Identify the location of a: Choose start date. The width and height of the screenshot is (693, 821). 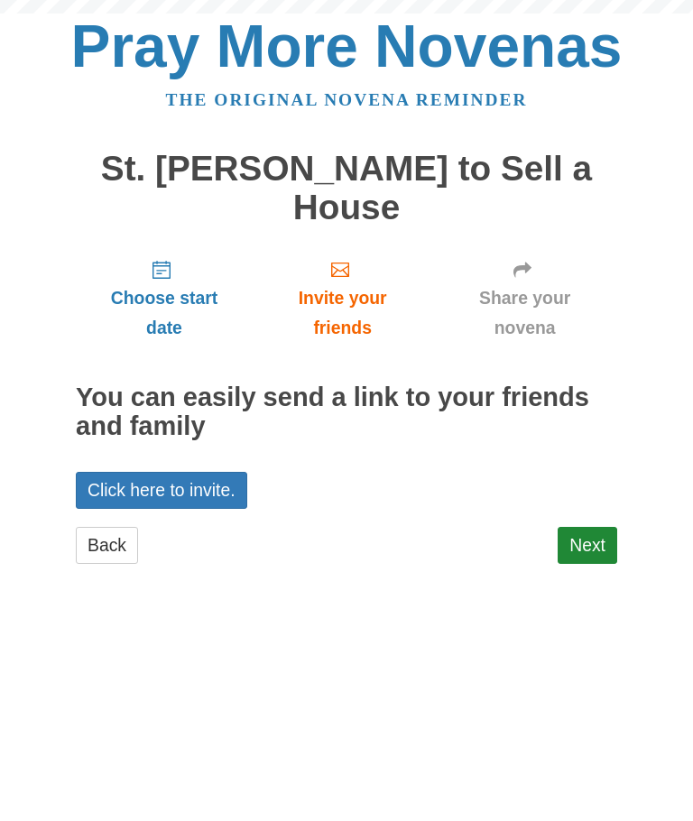
(164, 298).